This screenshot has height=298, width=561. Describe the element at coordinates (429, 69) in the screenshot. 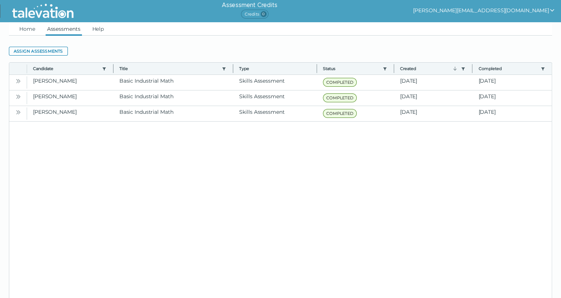

I see `button: Created` at that location.